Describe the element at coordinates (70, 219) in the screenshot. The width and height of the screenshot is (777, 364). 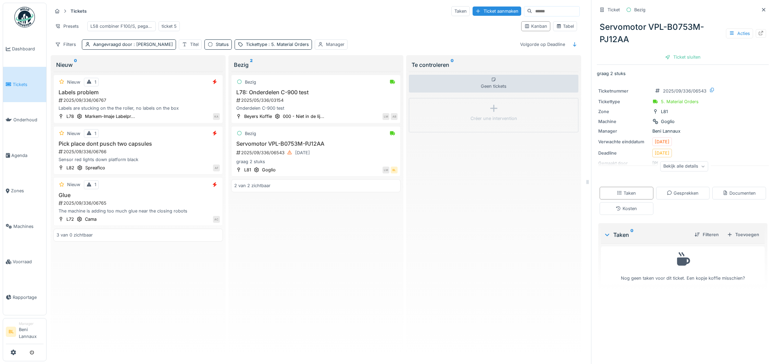
I see `div: L72` at that location.